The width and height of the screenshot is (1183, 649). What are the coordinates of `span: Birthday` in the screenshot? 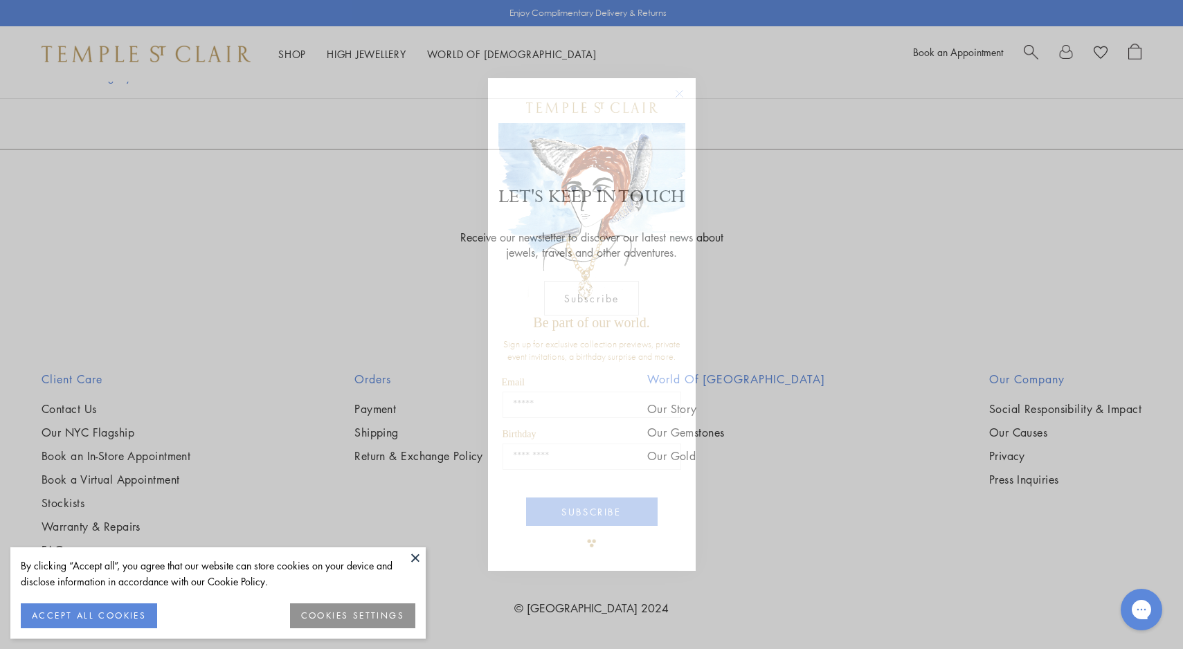 It's located at (519, 434).